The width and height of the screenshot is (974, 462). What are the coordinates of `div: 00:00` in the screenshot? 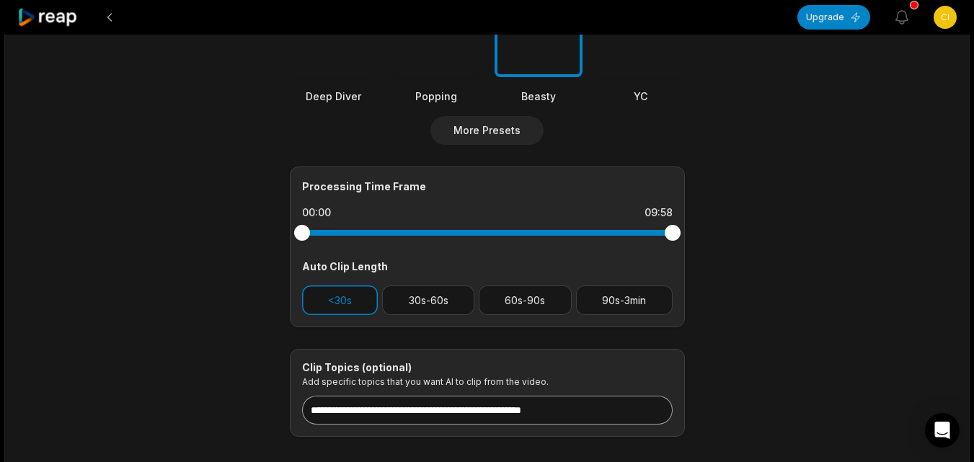 It's located at (316, 213).